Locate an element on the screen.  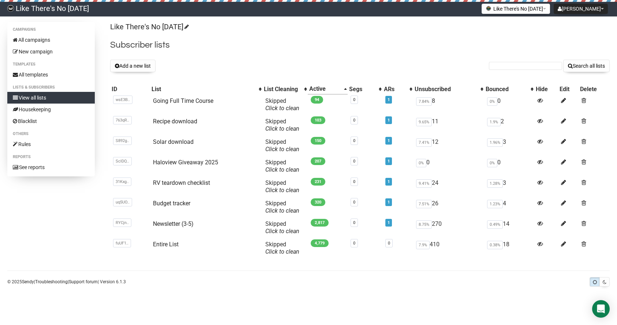
button: Search all lists is located at coordinates (587, 66).